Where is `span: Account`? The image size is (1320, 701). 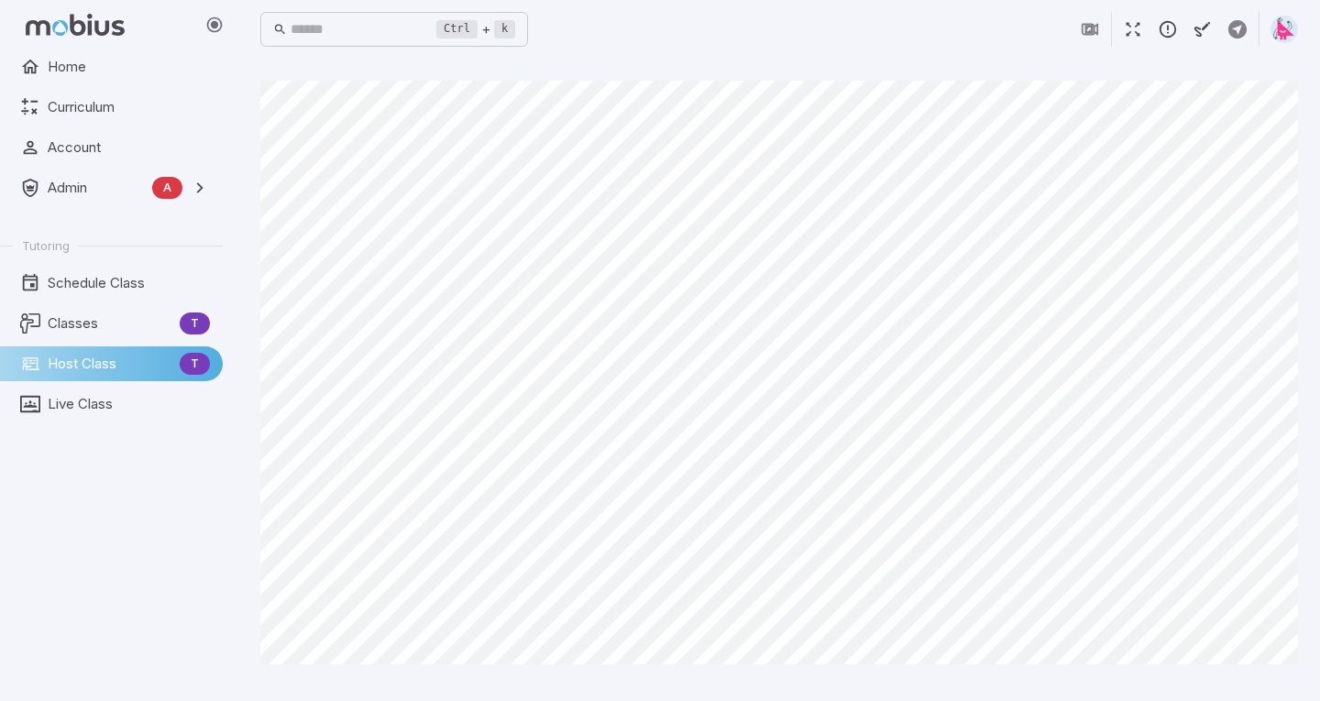
span: Account is located at coordinates (128, 148).